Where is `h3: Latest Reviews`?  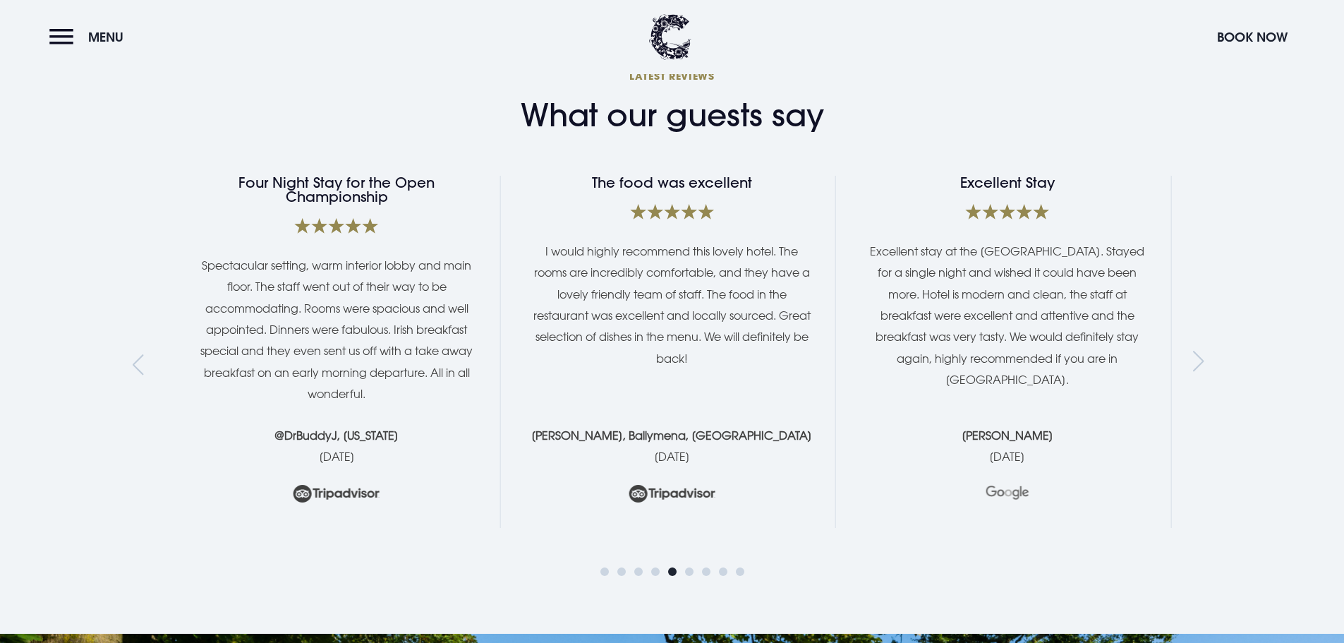 h3: Latest Reviews is located at coordinates (672, 76).